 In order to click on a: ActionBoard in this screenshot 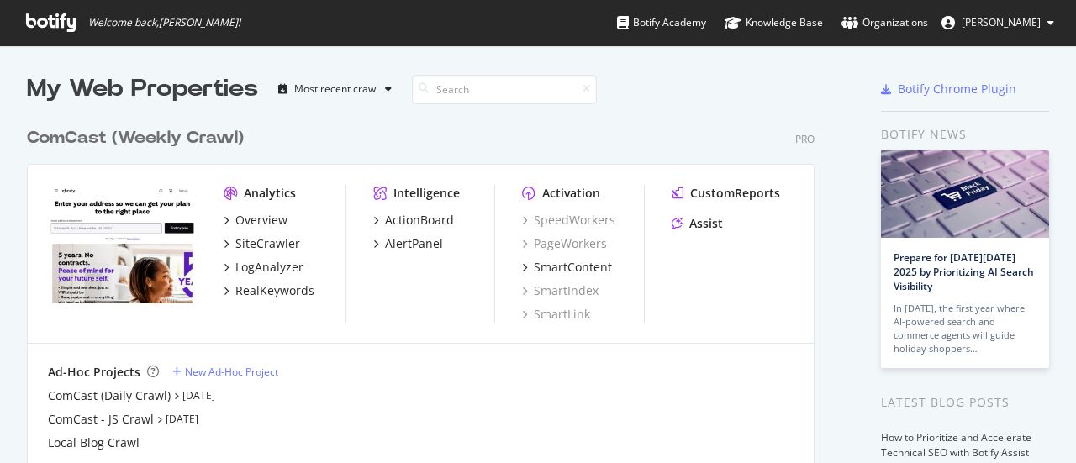, I will do `click(414, 220)`.